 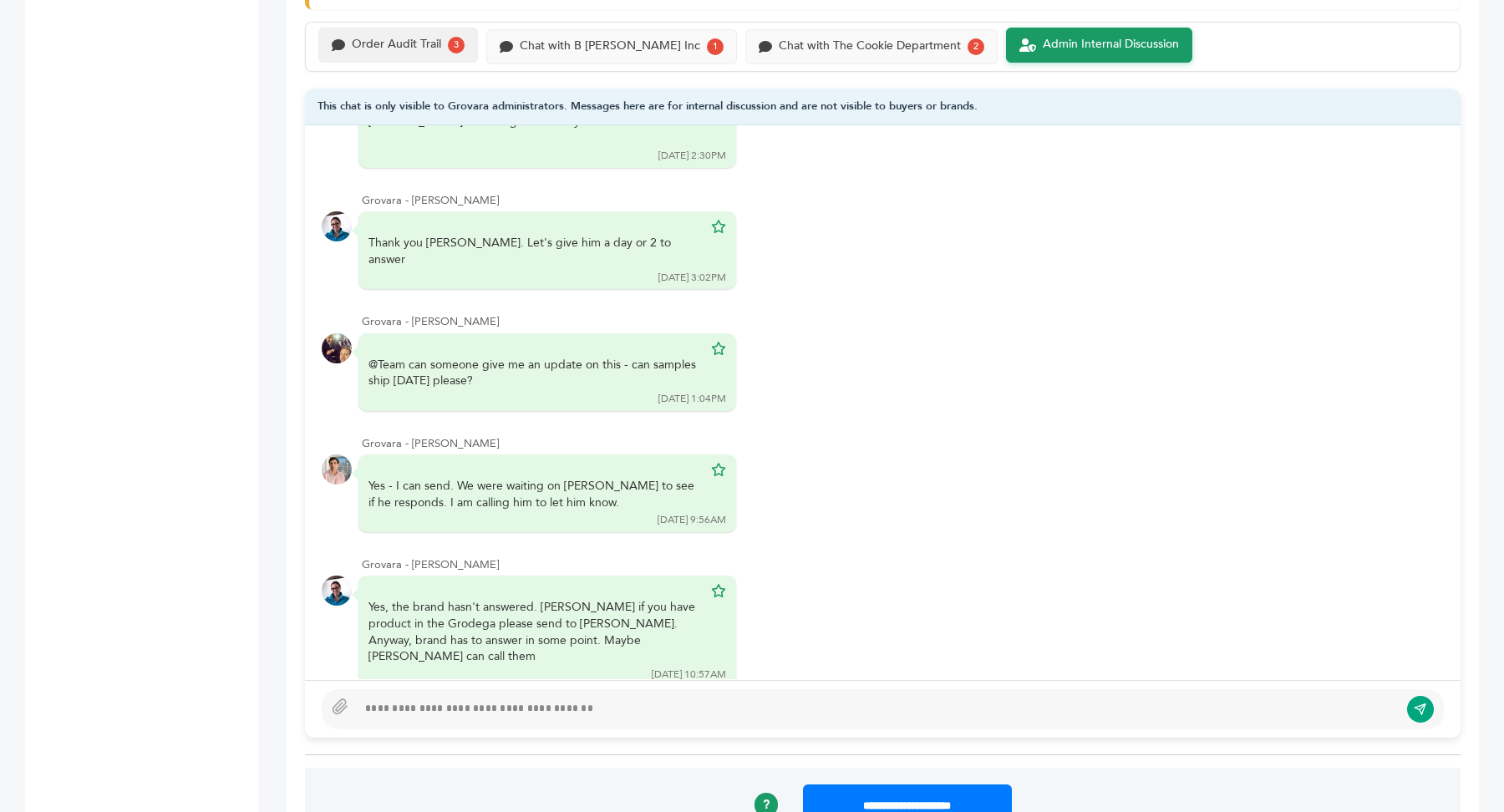 I want to click on div: 2, so click(x=976, y=47).